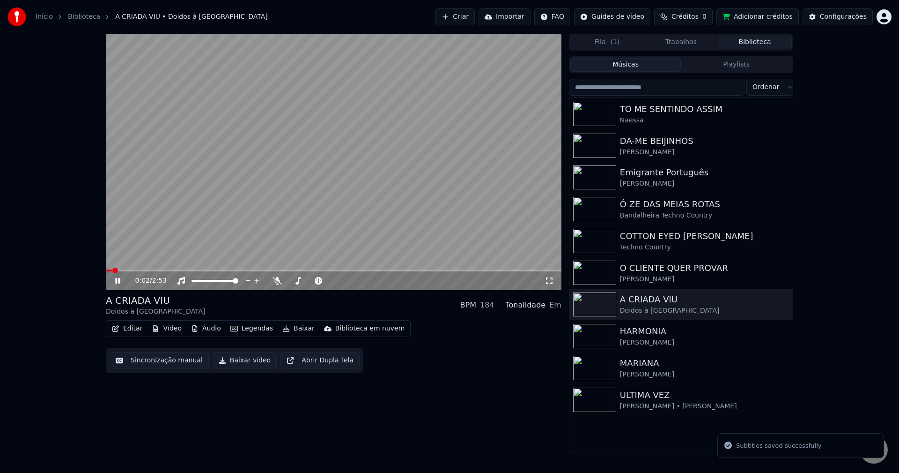 This screenshot has width=899, height=473. Describe the element at coordinates (607, 42) in the screenshot. I see `button: Fila` at that location.